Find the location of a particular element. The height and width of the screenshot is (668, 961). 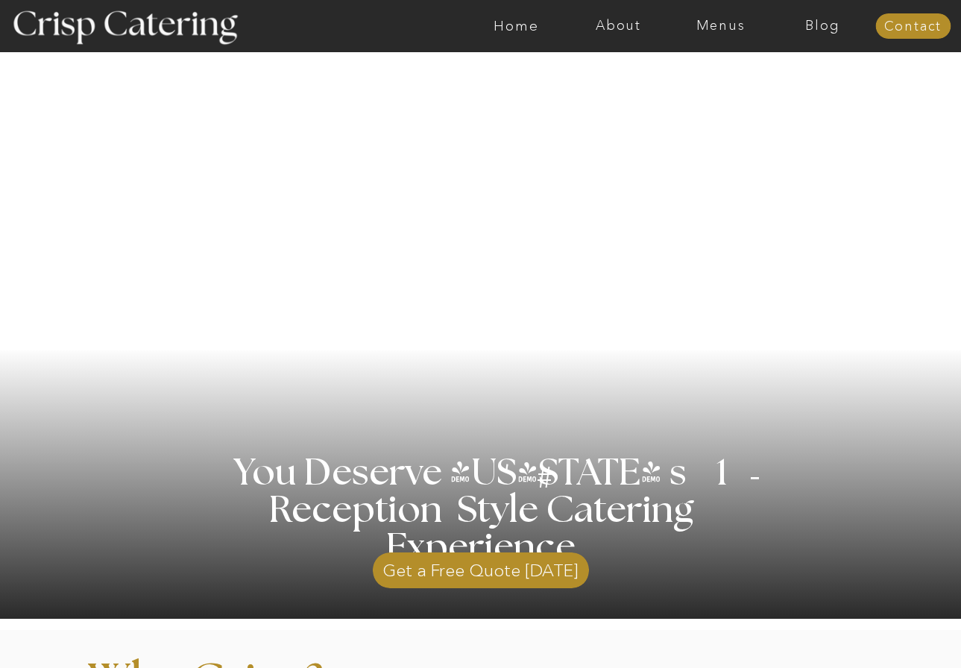

a: About is located at coordinates (618, 26).